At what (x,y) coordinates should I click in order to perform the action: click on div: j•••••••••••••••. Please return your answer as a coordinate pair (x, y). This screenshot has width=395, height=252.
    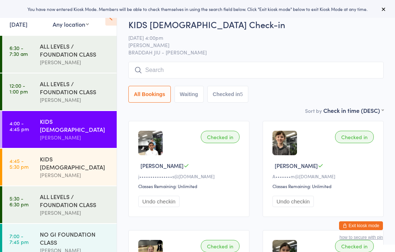
    Looking at the image, I should click on (190, 176).